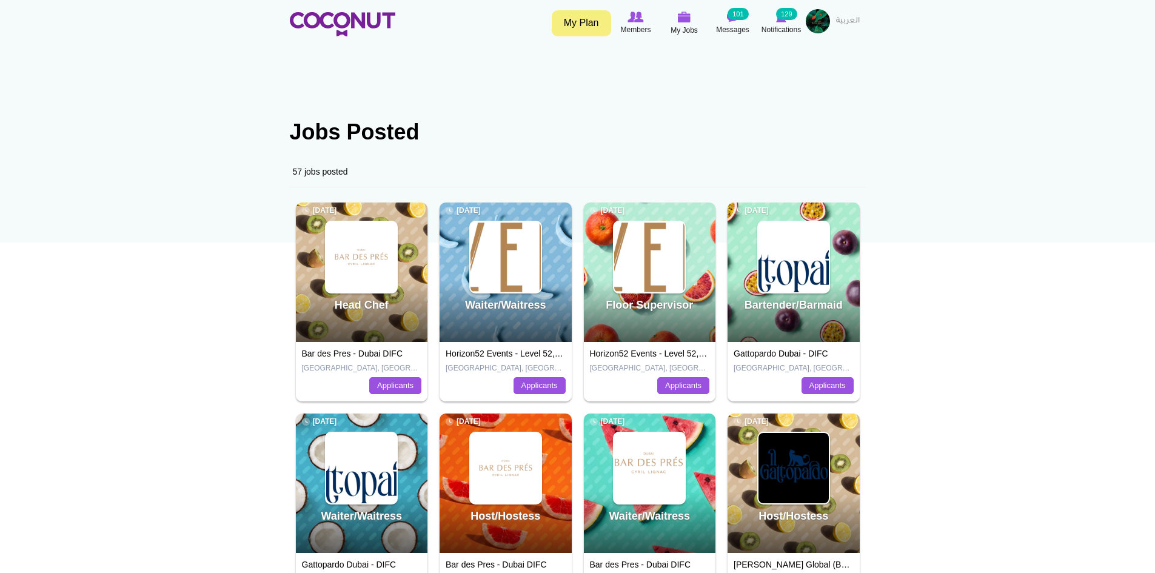 Image resolution: width=1155 pixels, height=573 pixels. I want to click on small: 129, so click(787, 14).